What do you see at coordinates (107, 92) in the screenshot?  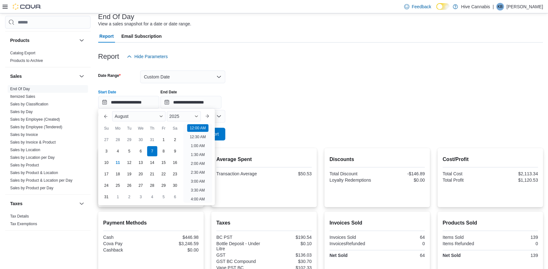 I see `label: Start Date` at bounding box center [107, 92].